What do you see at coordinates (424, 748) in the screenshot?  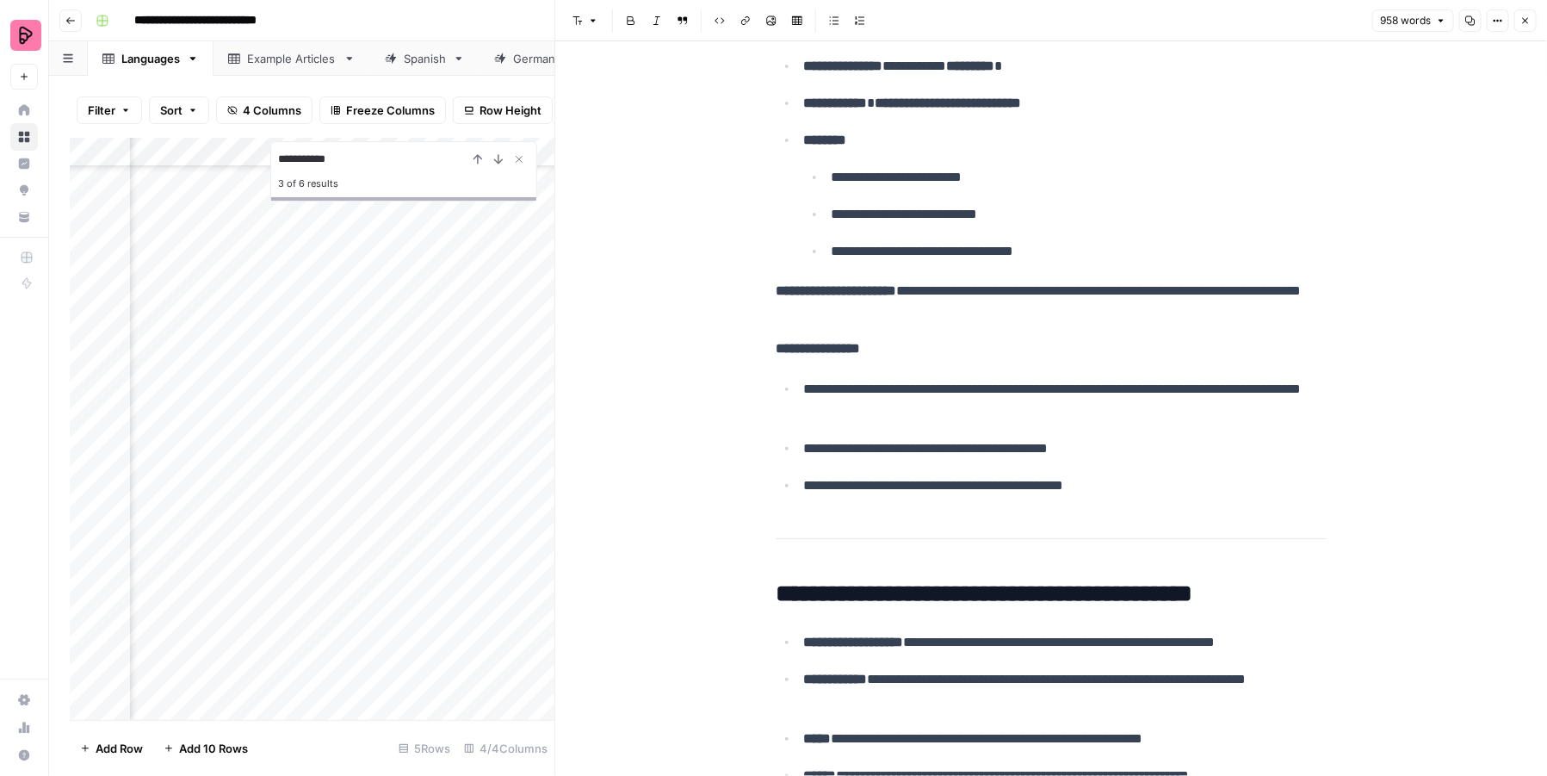 I see `div: 5 Rows` at bounding box center [424, 748].